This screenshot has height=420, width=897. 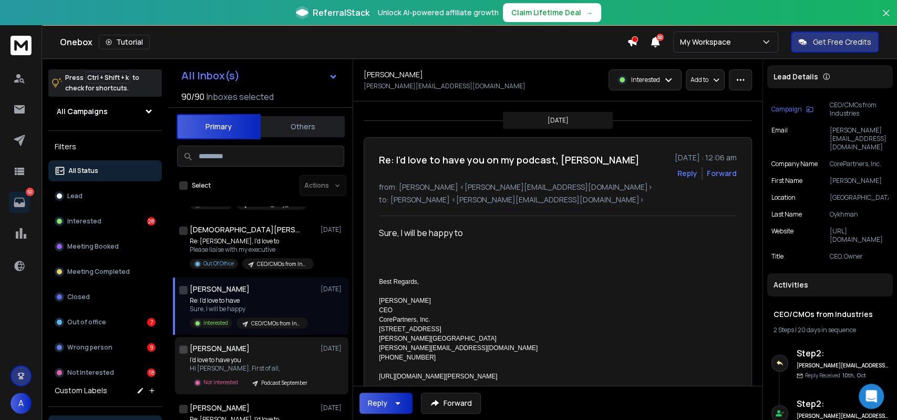 I want to click on p: Get Free Credits, so click(x=842, y=42).